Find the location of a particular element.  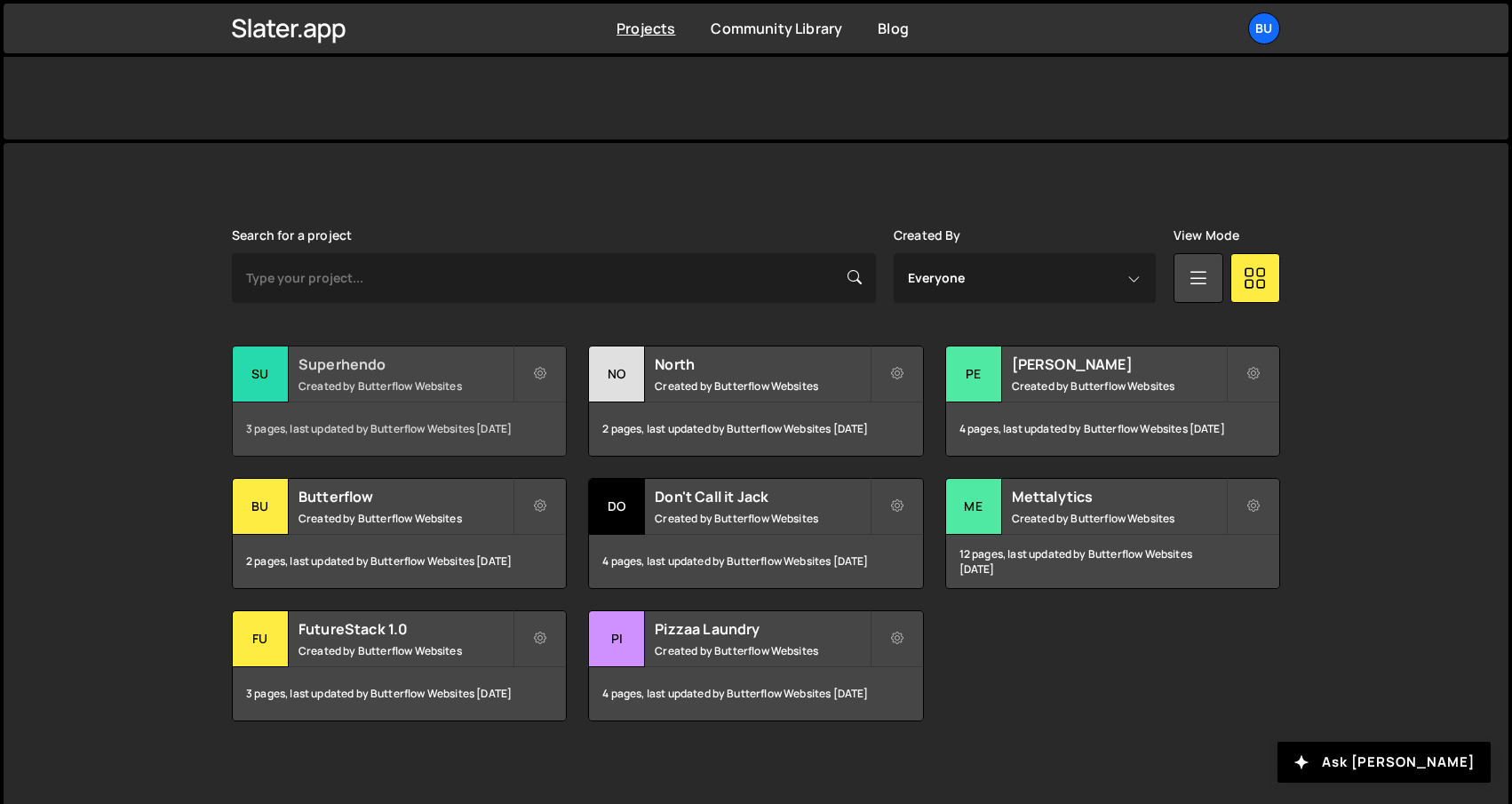

div: No is located at coordinates (617, 374).